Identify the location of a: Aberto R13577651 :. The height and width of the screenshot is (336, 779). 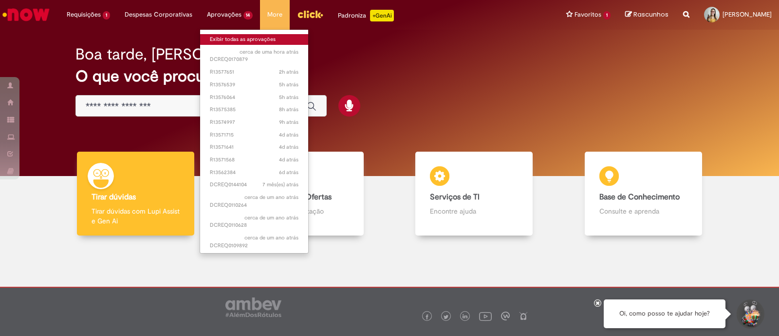
(254, 72).